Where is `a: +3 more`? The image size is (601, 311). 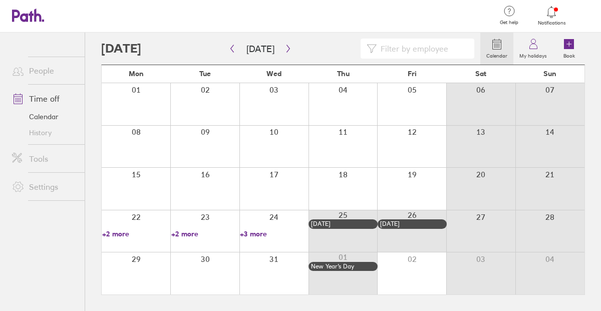
a: +3 more is located at coordinates (274, 234).